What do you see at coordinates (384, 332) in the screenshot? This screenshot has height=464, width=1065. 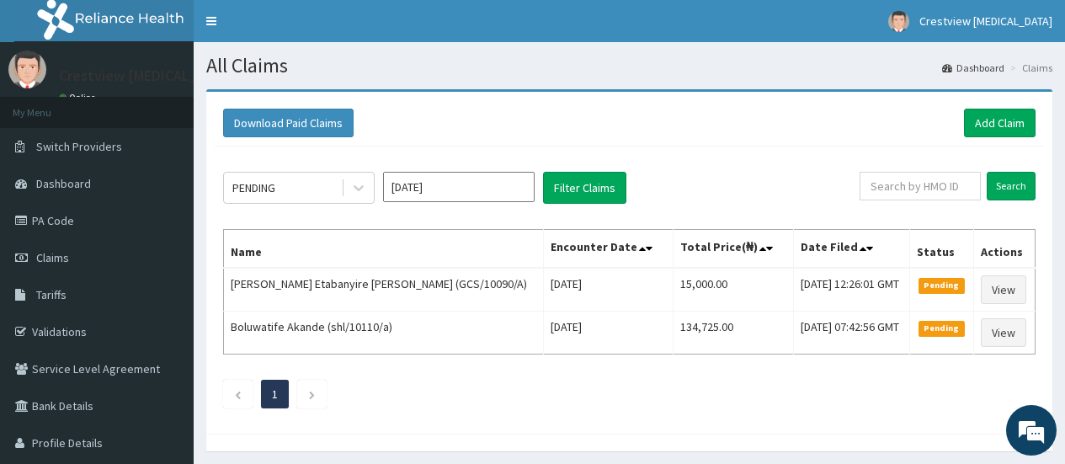 I see `td: Boluwatife Akande (shl/10110/a)` at bounding box center [384, 332].